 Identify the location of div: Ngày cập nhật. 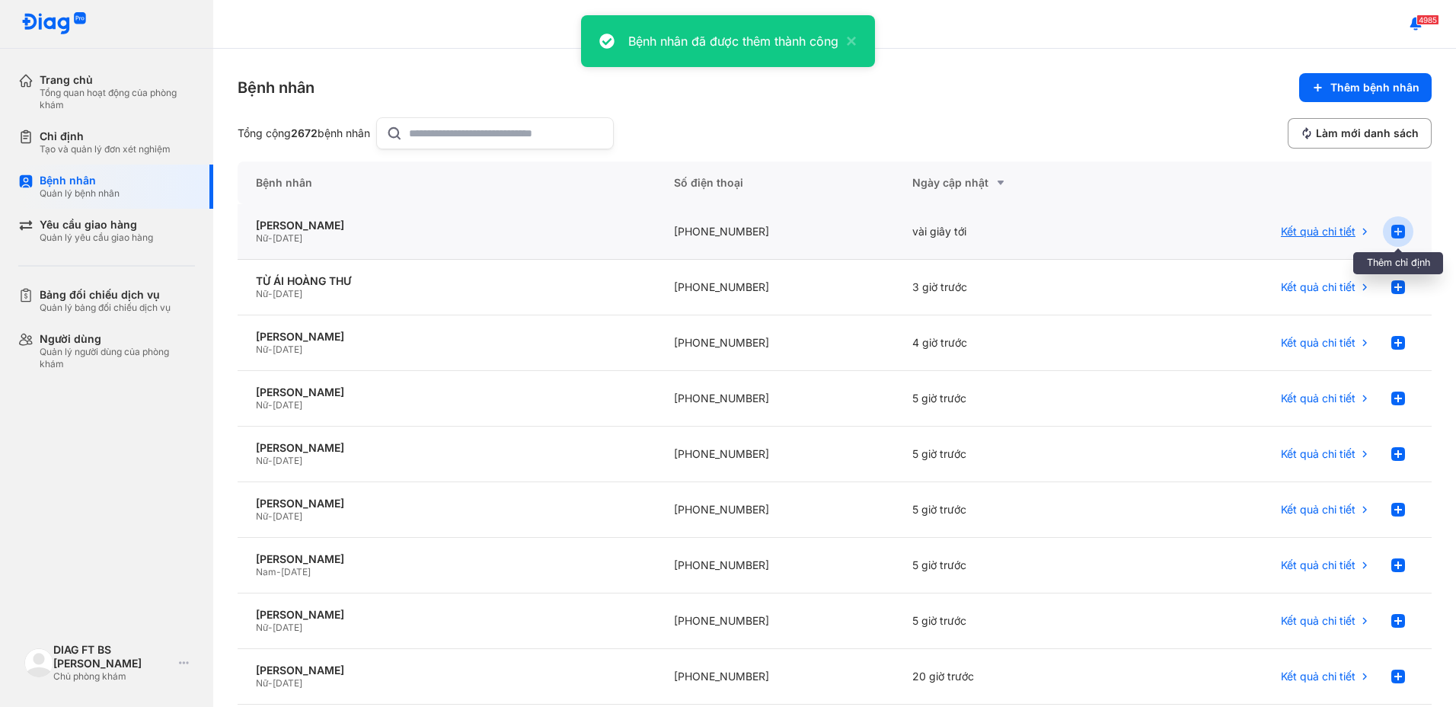
(1014, 183).